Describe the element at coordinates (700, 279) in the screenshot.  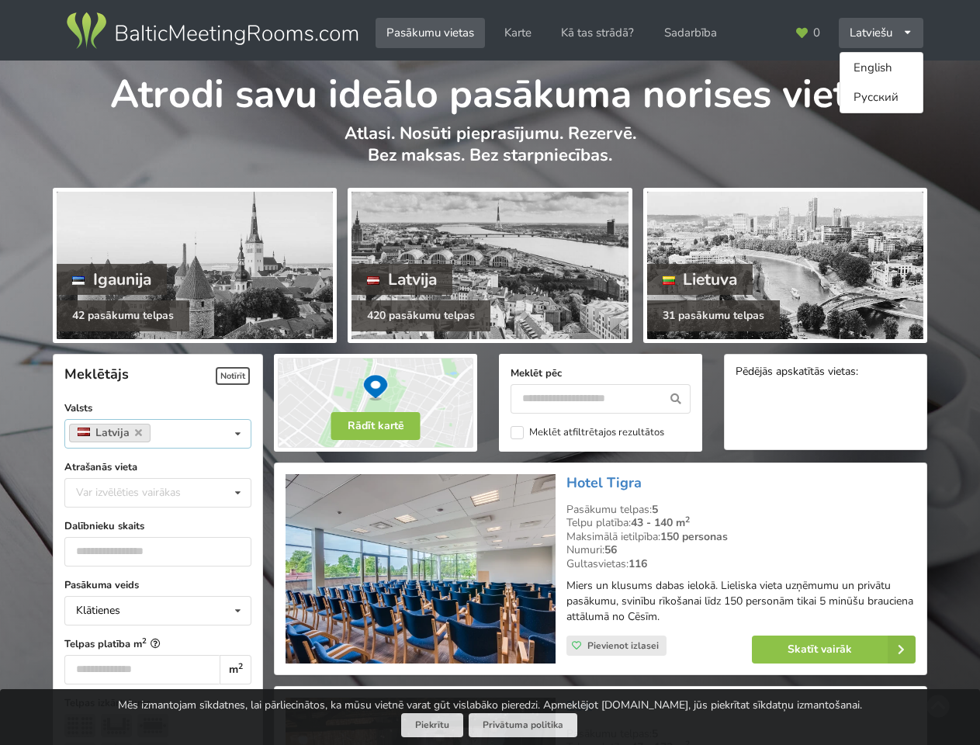
I see `div: Lietuva` at that location.